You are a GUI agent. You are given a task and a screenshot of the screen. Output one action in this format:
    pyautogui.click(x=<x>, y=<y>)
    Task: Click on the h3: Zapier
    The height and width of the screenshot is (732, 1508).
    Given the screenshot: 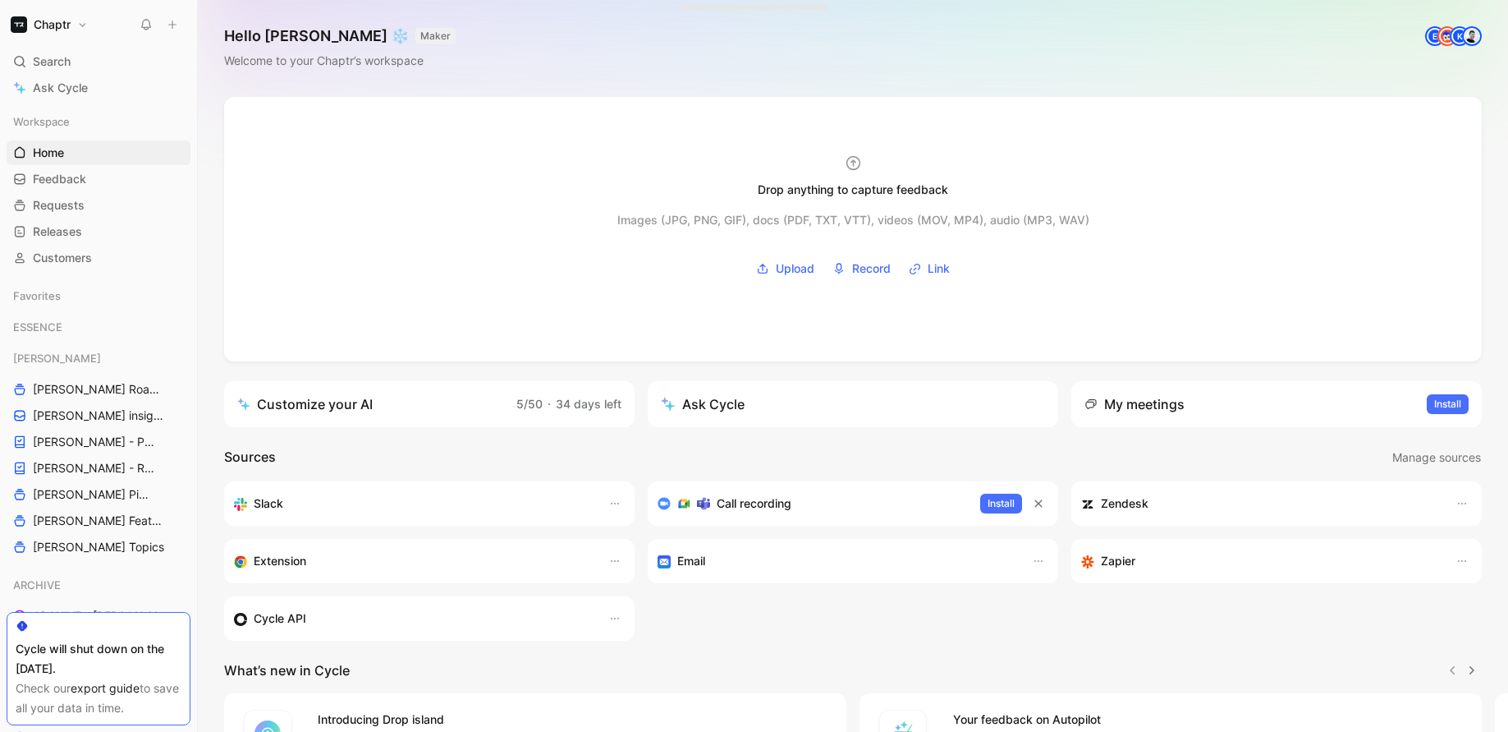 What is the action you would take?
    pyautogui.click(x=1118, y=561)
    